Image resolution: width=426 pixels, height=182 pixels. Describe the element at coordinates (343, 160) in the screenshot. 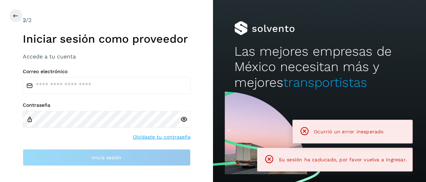

I see `span: Su sesión ha caducado, por favor vuelva a ingresar.` at that location.